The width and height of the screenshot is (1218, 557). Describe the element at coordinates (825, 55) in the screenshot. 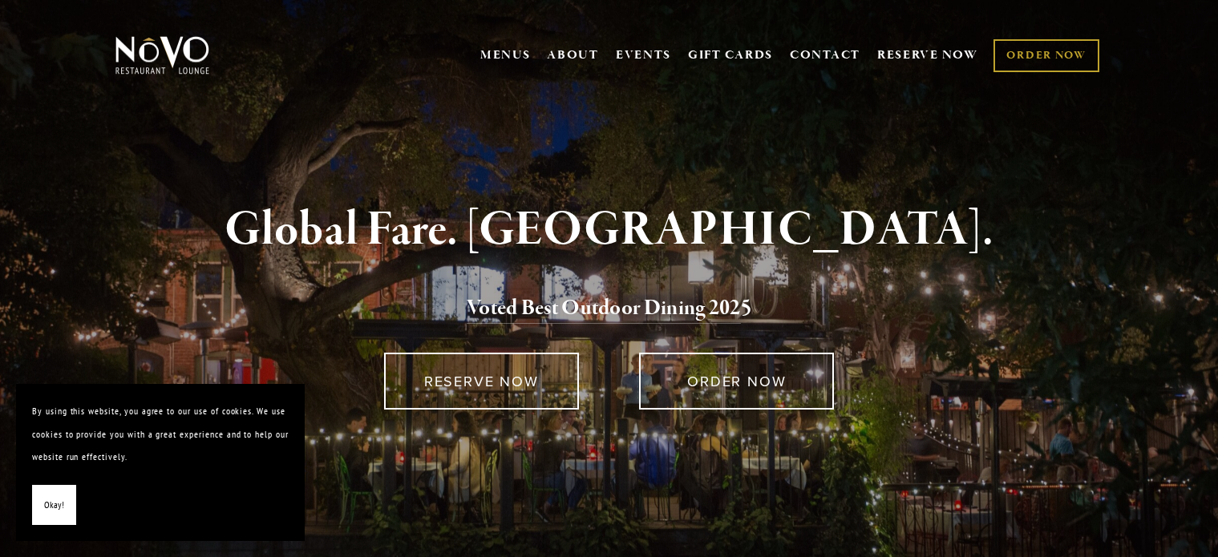

I see `a: CONTACT` at that location.